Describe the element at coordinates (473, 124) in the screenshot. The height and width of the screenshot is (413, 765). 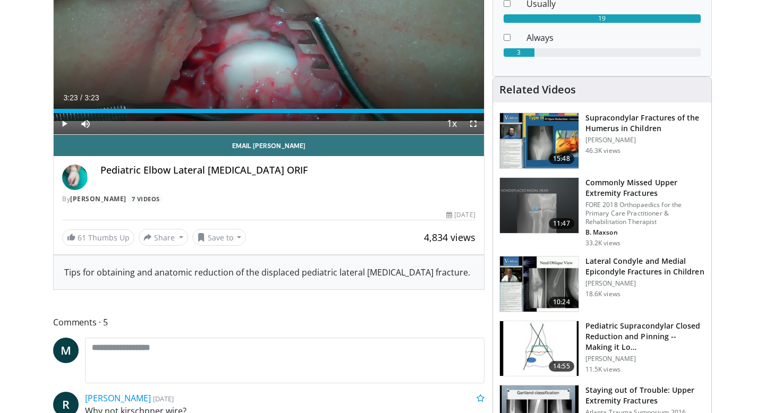
I see `button: Fullscreen` at that location.